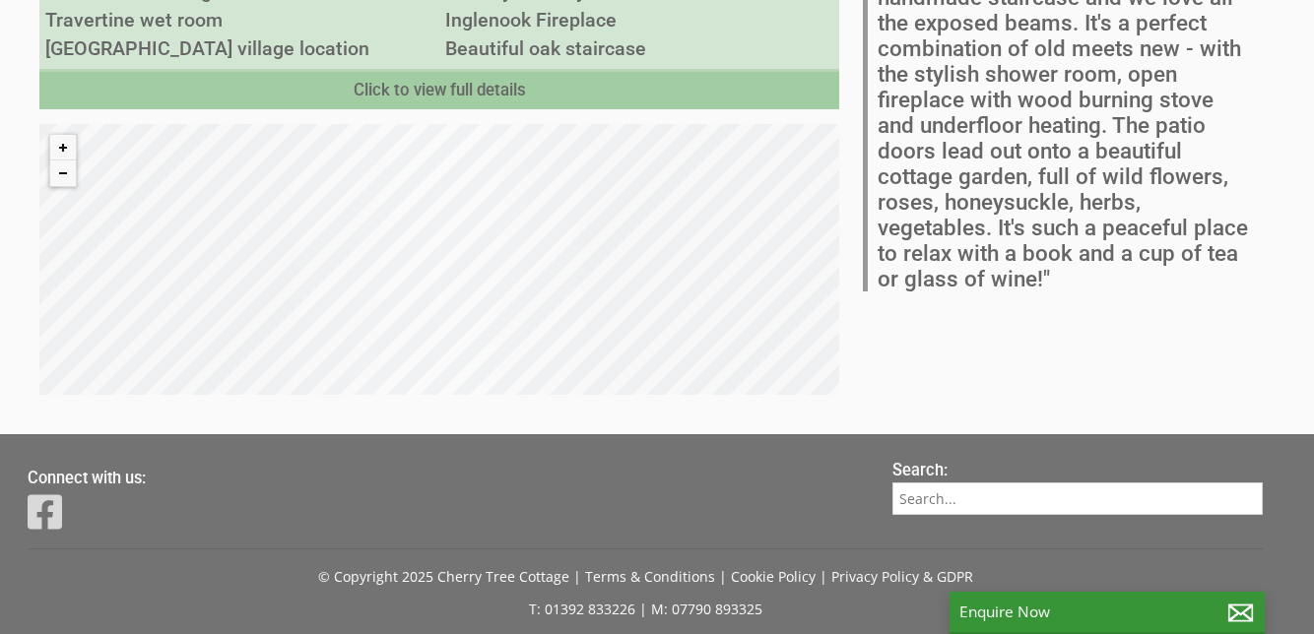 This screenshot has width=1314, height=634. Describe the element at coordinates (650, 576) in the screenshot. I see `a: Terms & Conditions` at that location.